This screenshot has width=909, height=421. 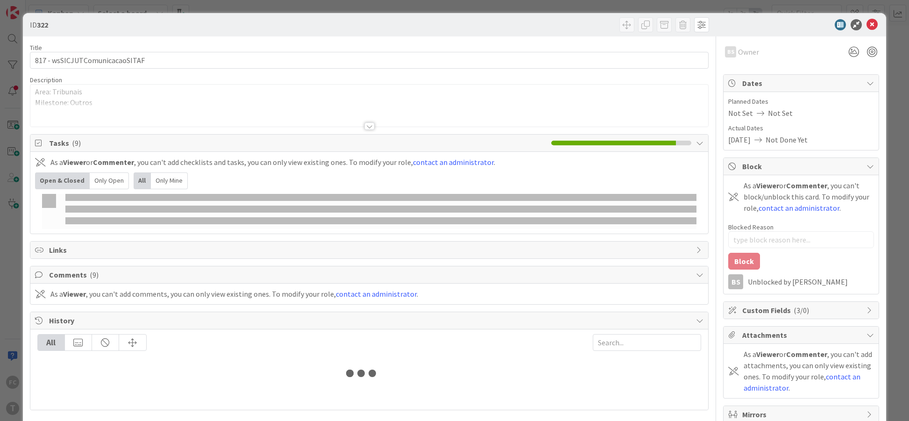 I want to click on span: Attachments, so click(x=802, y=335).